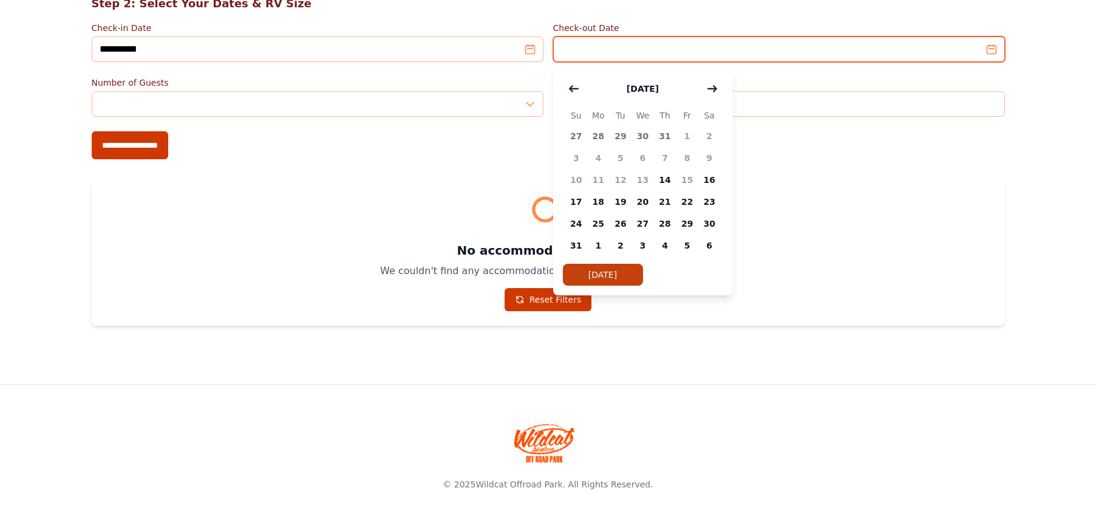  I want to click on span: 23, so click(709, 202).